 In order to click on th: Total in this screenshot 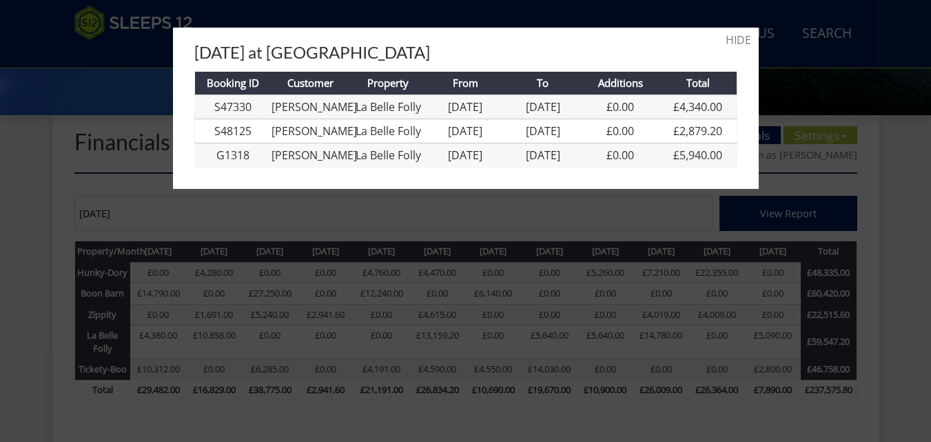, I will do `click(698, 83)`.